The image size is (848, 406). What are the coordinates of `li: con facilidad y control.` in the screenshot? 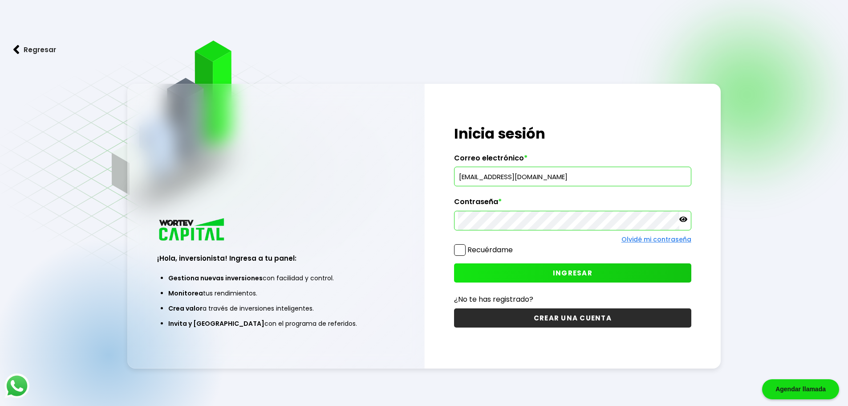 It's located at (276, 278).